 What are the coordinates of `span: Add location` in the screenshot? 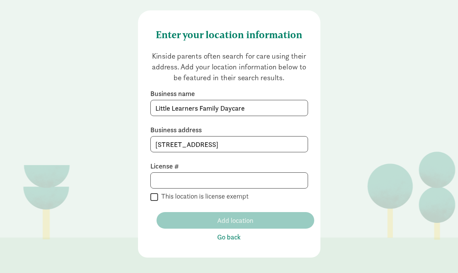 It's located at (235, 221).